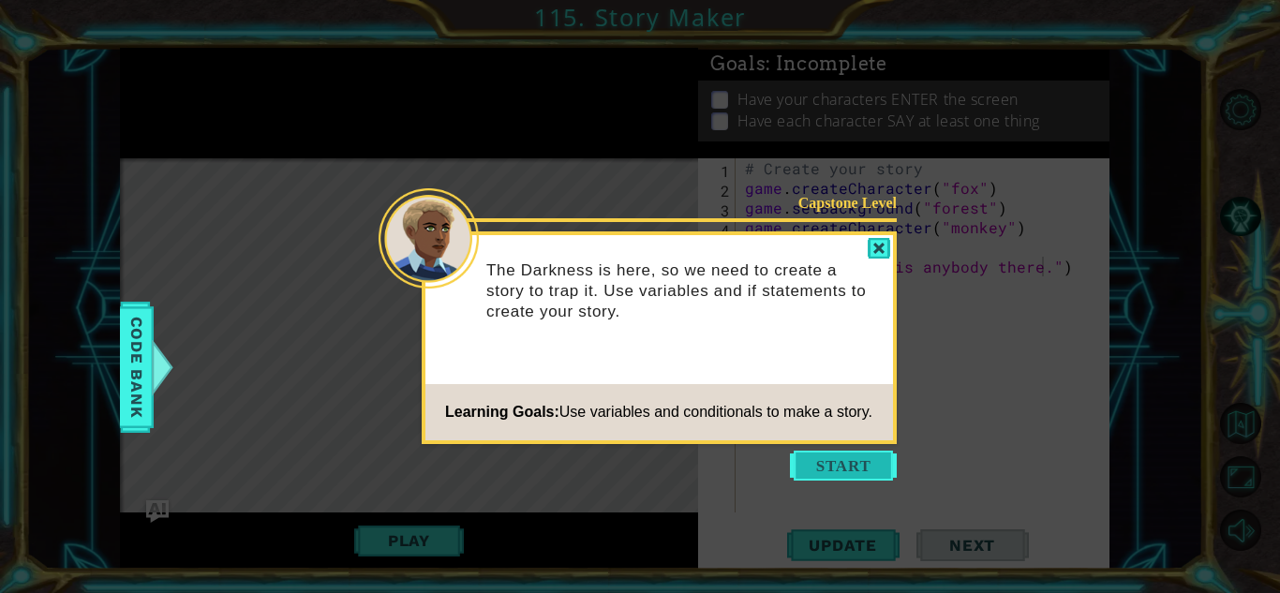  Describe the element at coordinates (716, 411) in the screenshot. I see `span: Use variables and conditionals to make a story.` at that location.